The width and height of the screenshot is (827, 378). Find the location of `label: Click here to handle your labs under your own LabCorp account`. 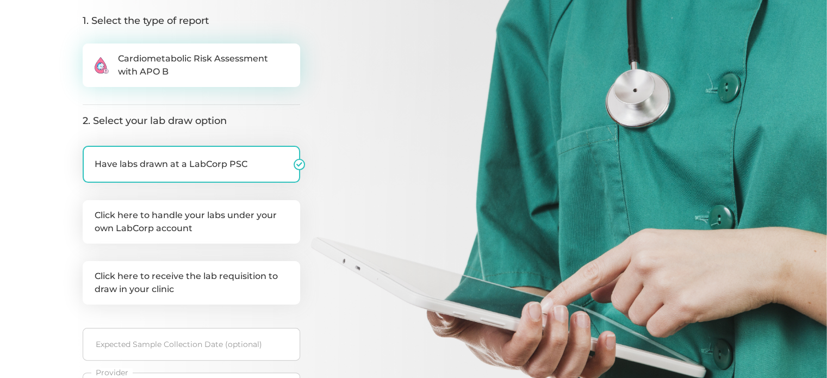

label: Click here to handle your labs under your own LabCorp account is located at coordinates (191, 222).